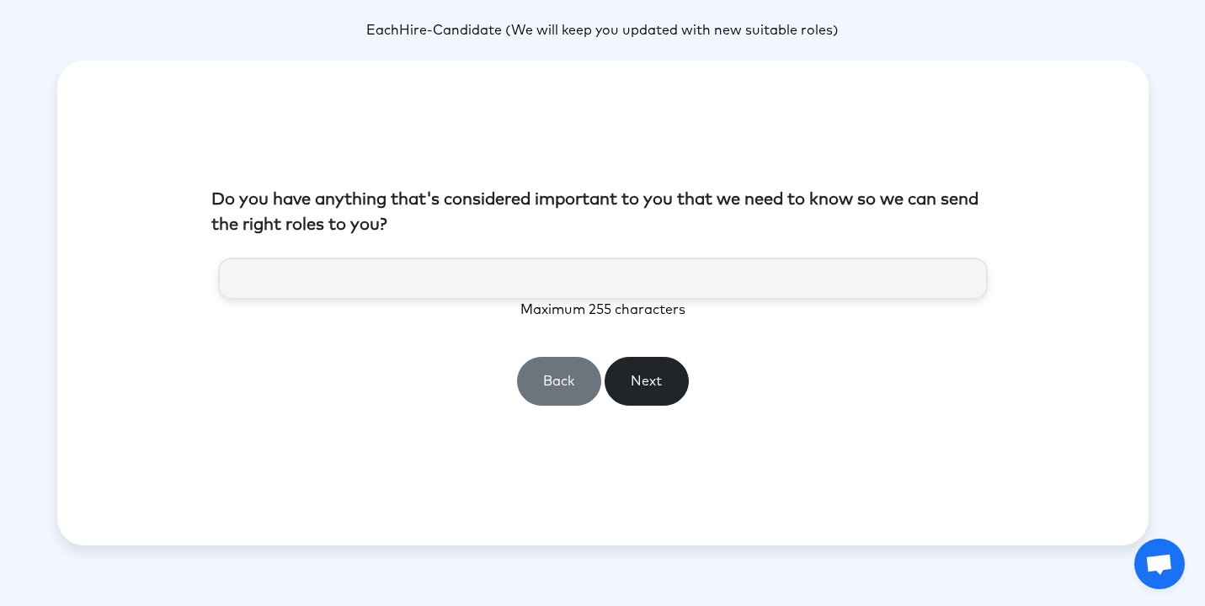 Image resolution: width=1205 pixels, height=606 pixels. Describe the element at coordinates (647, 382) in the screenshot. I see `button: Next` at that location.